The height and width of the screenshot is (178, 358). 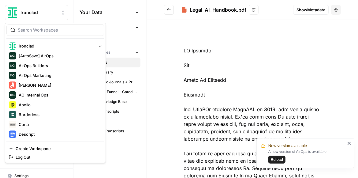 I want to click on button: Go back, so click(x=169, y=10).